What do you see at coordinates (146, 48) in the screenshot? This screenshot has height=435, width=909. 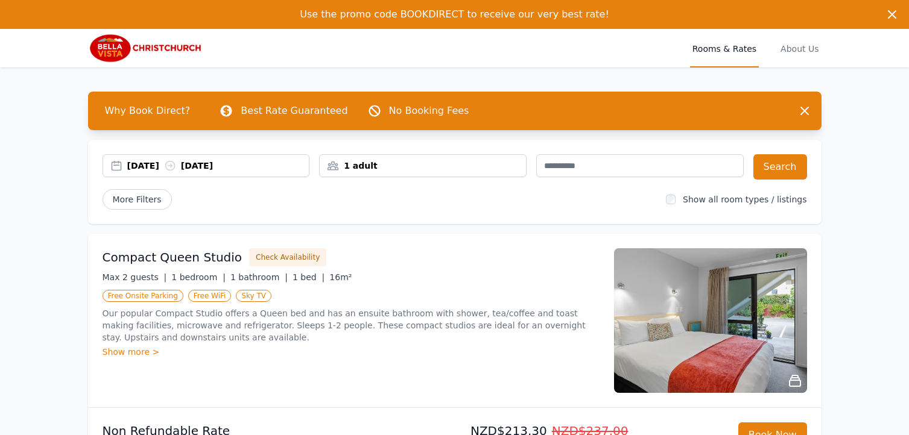 I see `img: Bella Vista Christchurch` at bounding box center [146, 48].